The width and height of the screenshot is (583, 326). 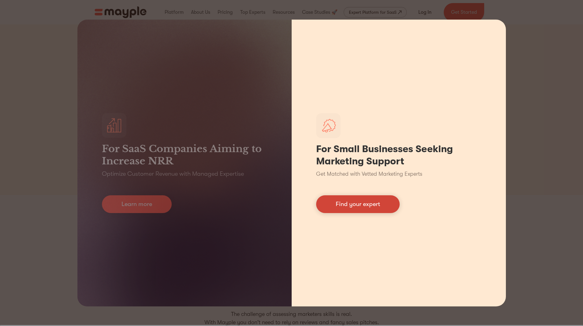 What do you see at coordinates (173, 174) in the screenshot?
I see `p: Optimize Customer Revenue with Managed Expertise` at bounding box center [173, 174].